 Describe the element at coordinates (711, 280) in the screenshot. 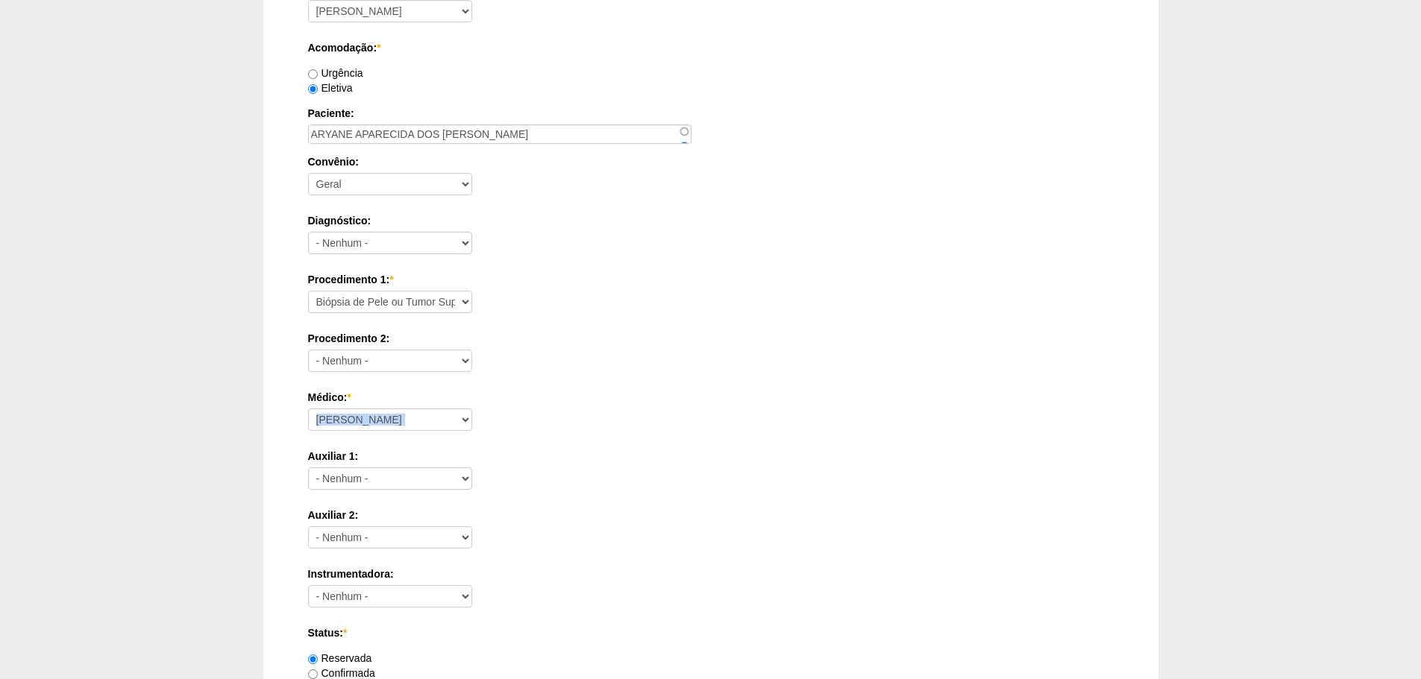

I see `label: Procedimento 1:` at that location.